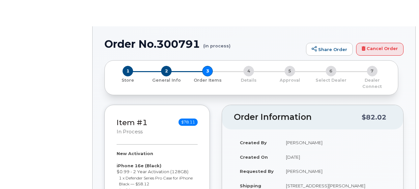  I want to click on h2: Order Information, so click(298, 117).